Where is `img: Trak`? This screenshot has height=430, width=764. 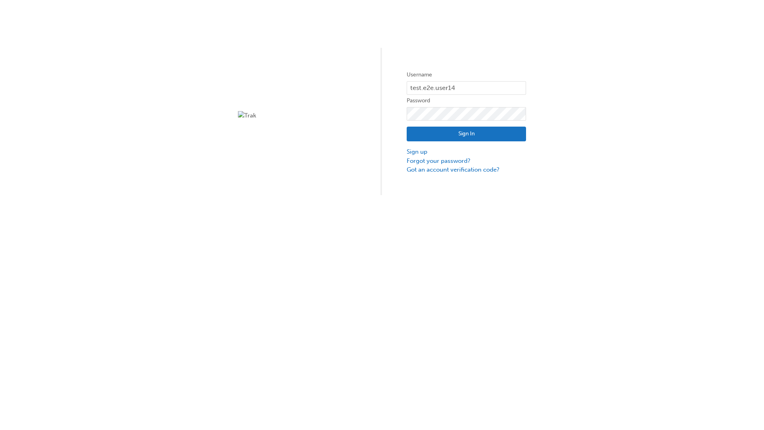 img: Trak is located at coordinates (298, 115).